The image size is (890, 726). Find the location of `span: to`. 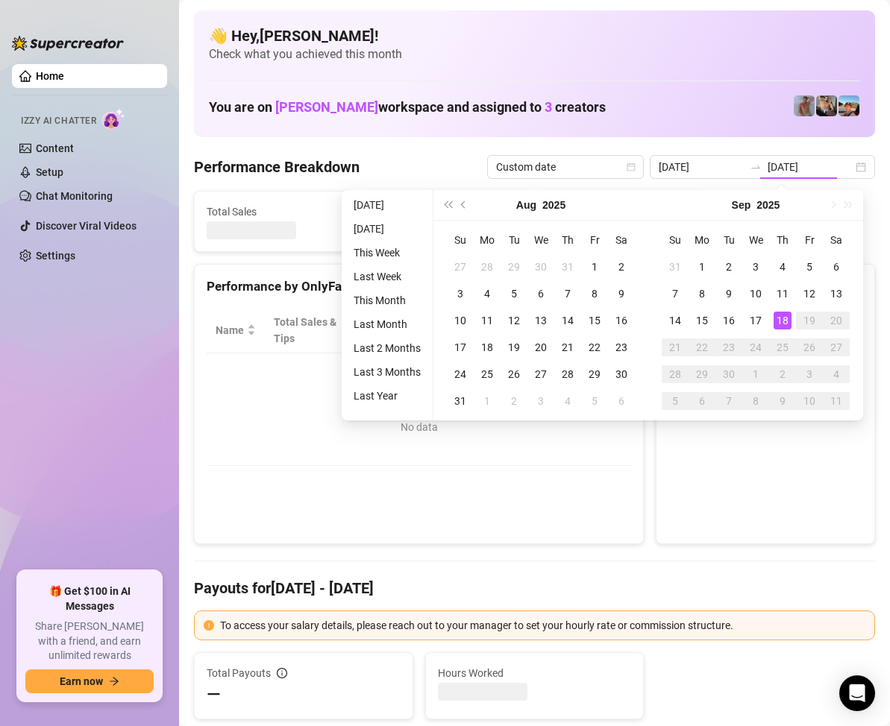

span: to is located at coordinates (755, 167).